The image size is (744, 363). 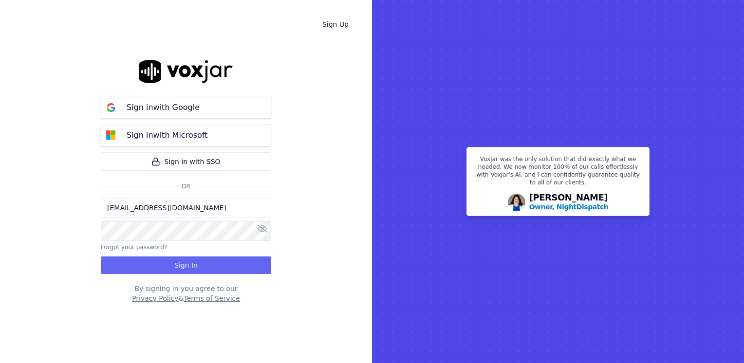 I want to click on button: Terms of Service, so click(x=211, y=298).